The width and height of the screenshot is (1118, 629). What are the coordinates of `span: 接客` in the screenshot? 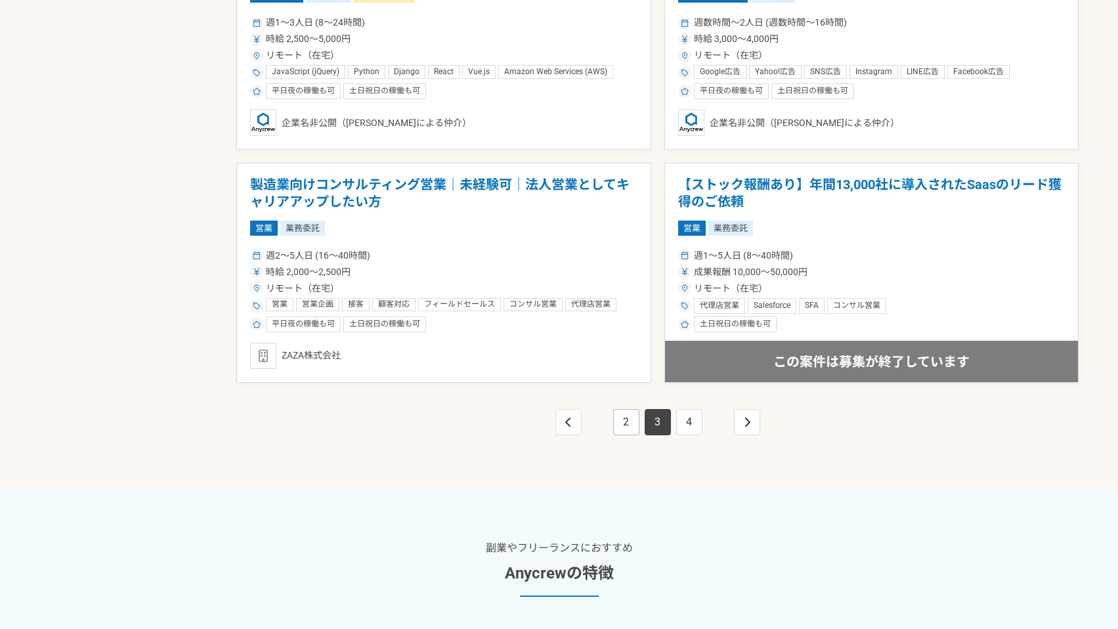 It's located at (356, 305).